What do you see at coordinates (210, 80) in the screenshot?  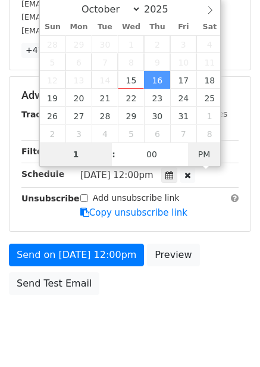 I see `span: October 18, 2025` at bounding box center [210, 80].